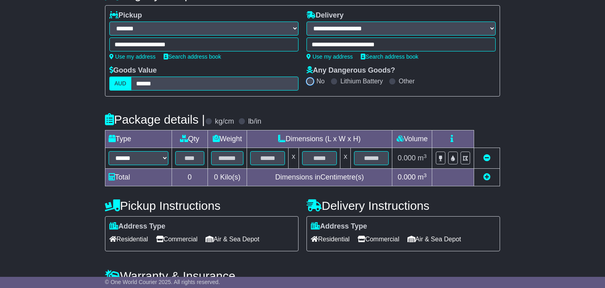 The image size is (605, 288). I want to click on a: Add new item, so click(487, 177).